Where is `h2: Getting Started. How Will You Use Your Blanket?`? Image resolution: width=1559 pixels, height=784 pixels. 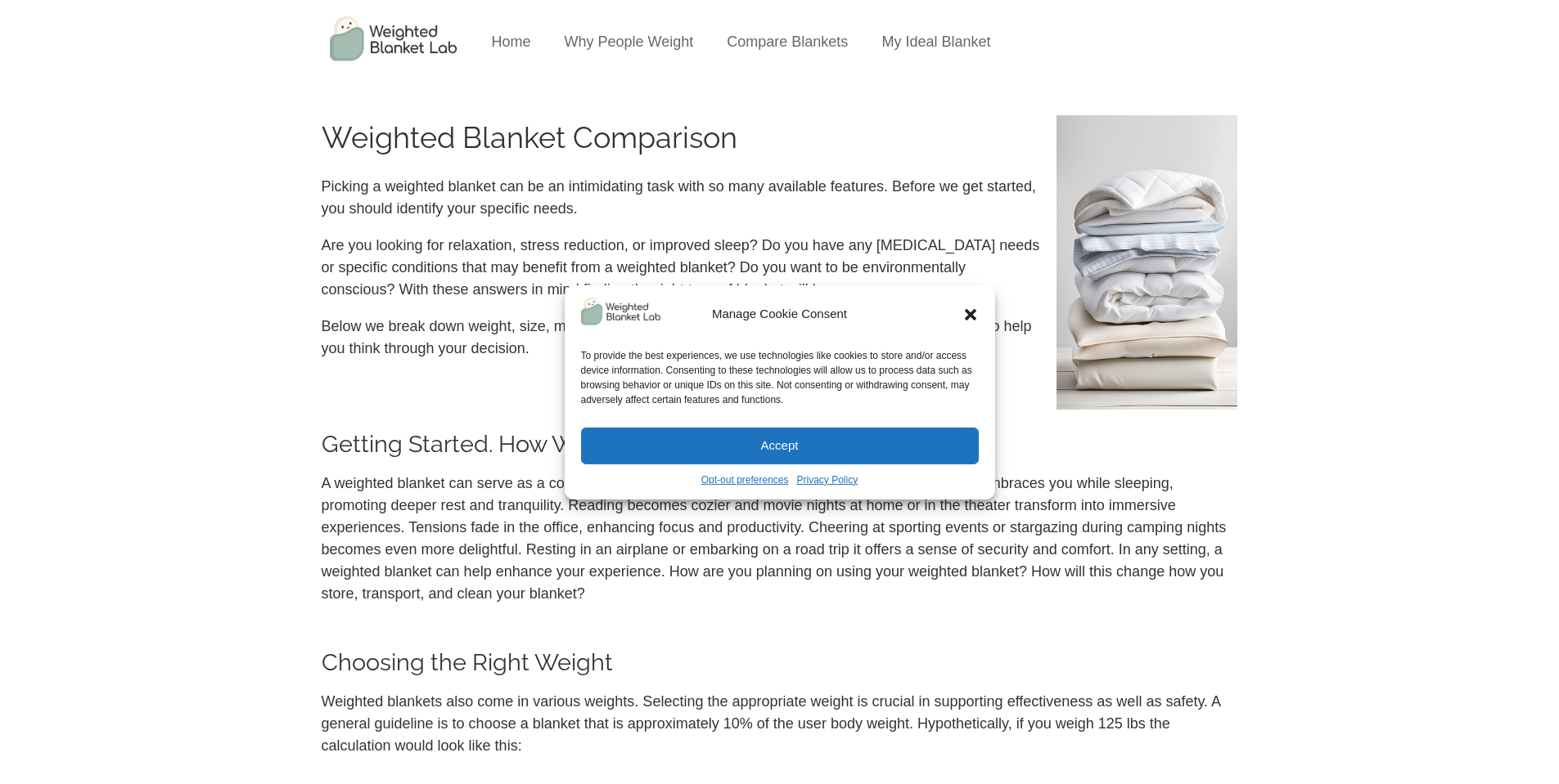
h2: Getting Started. How Will You Use Your Blanket? is located at coordinates (780, 444).